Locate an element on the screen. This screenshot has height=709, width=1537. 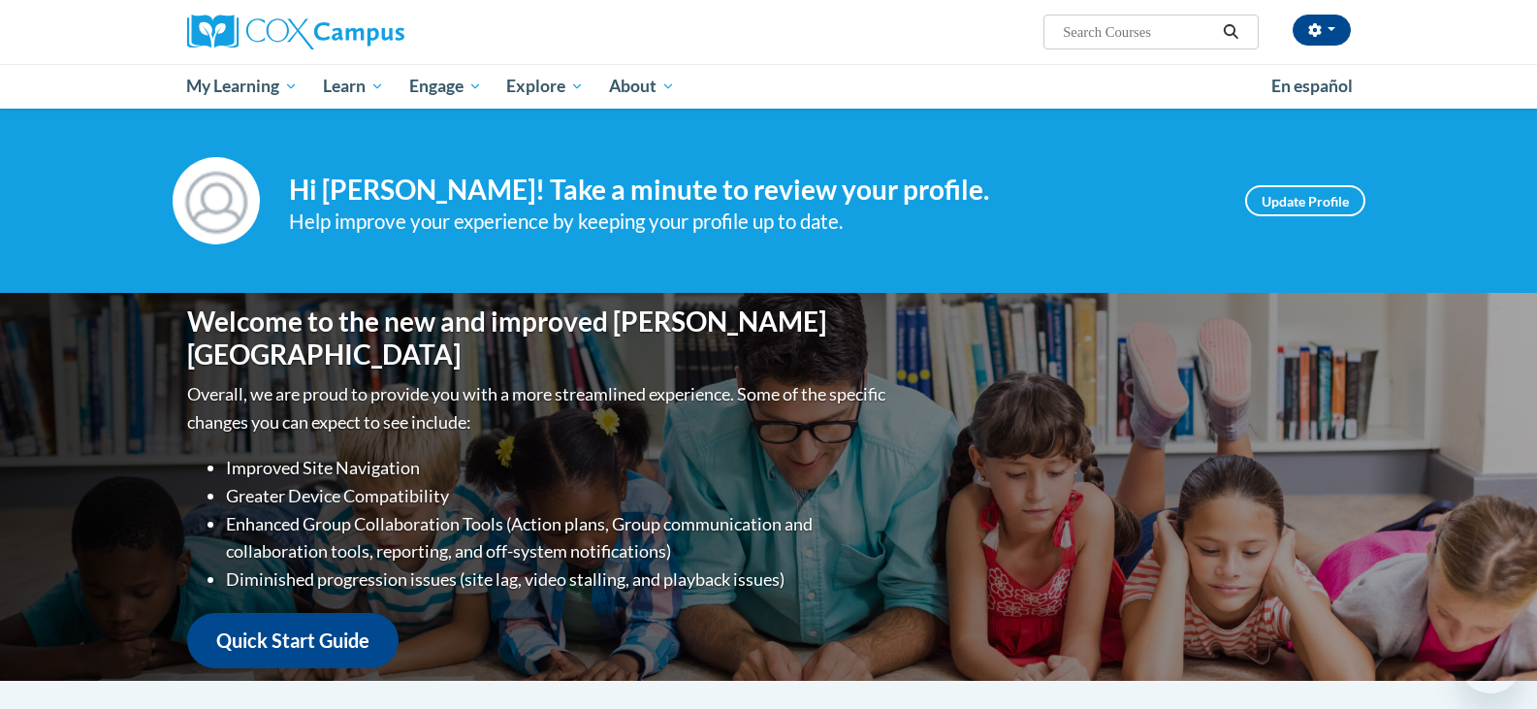
span: Explore is located at coordinates (545, 86).